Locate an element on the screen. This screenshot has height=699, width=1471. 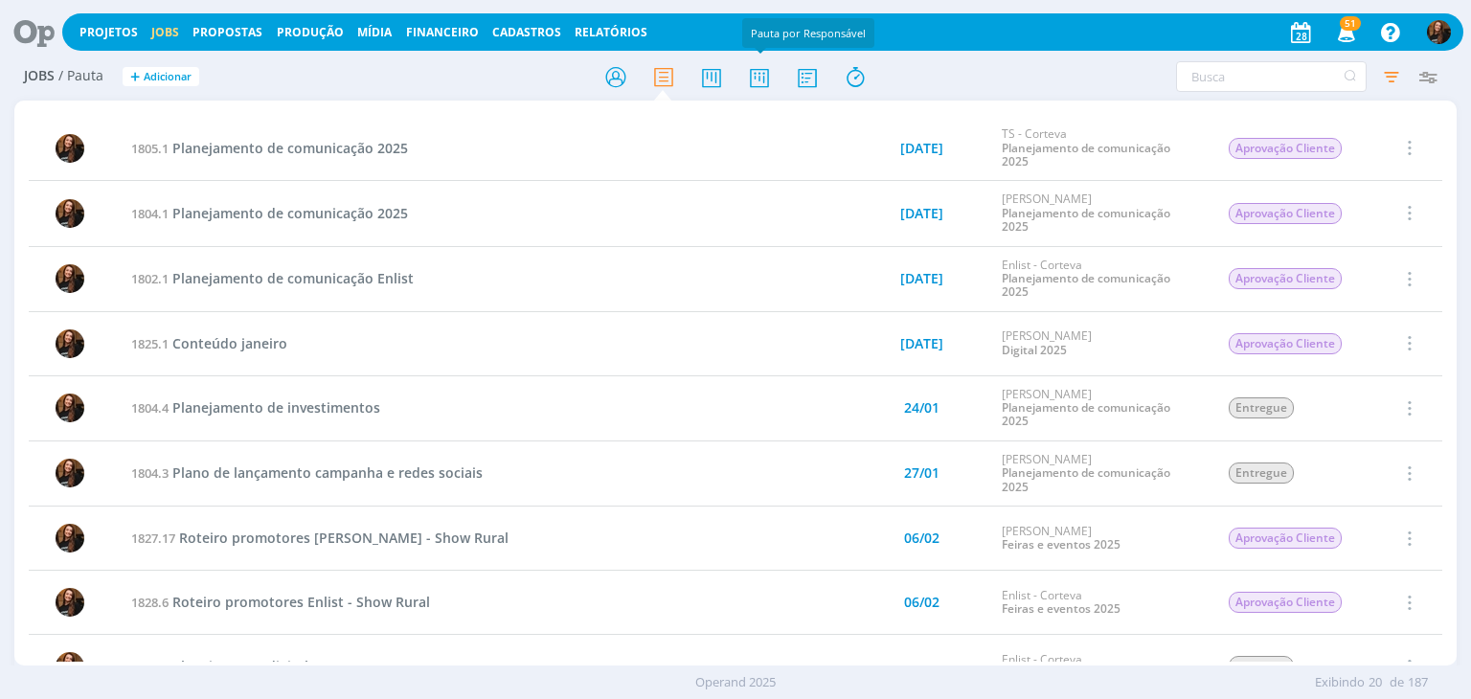
span: Roteiro promotores Enlist - Show Rural is located at coordinates (301, 601).